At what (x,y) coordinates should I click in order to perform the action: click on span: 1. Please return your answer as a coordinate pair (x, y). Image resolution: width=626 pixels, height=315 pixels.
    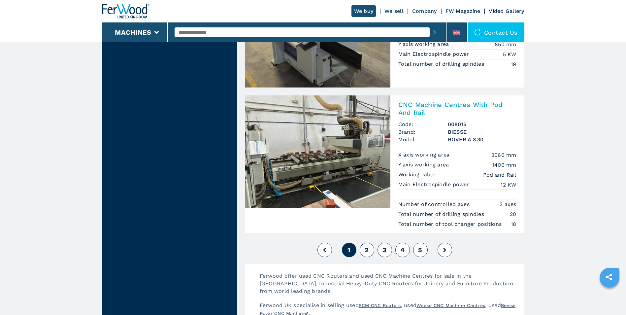
    Looking at the image, I should click on (349, 250).